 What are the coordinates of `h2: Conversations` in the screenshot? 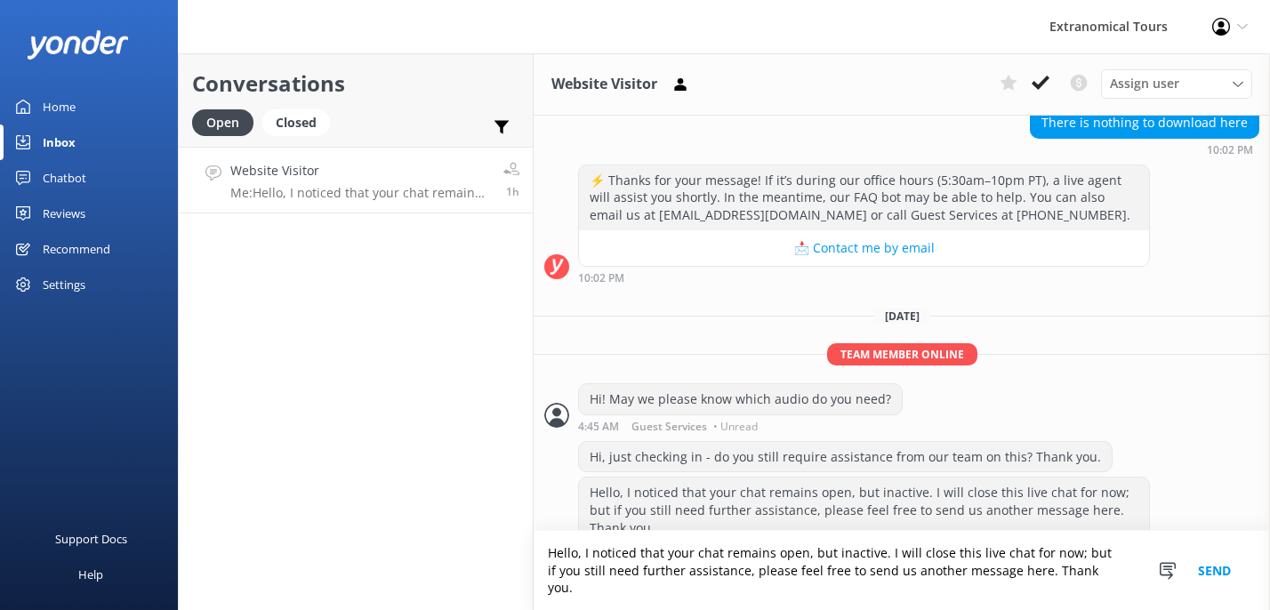 It's located at (356, 84).